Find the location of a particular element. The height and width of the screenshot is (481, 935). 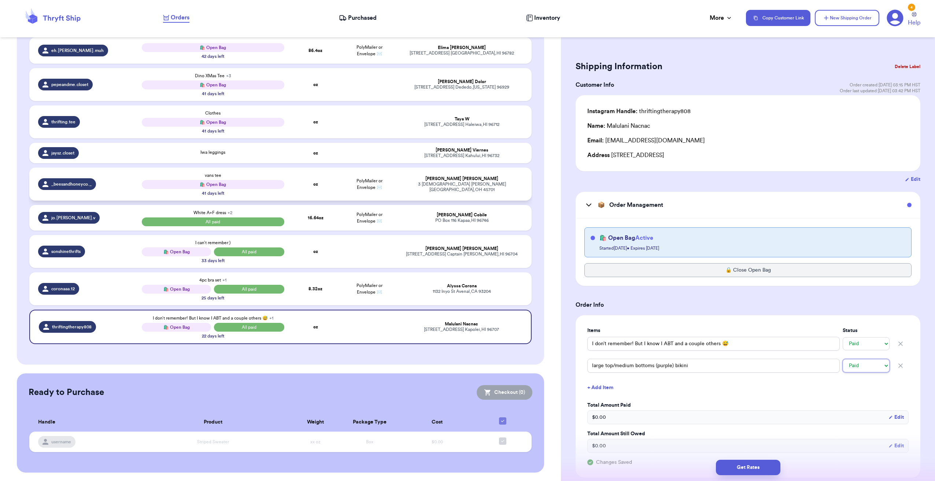

a: Orders is located at coordinates (176, 18).